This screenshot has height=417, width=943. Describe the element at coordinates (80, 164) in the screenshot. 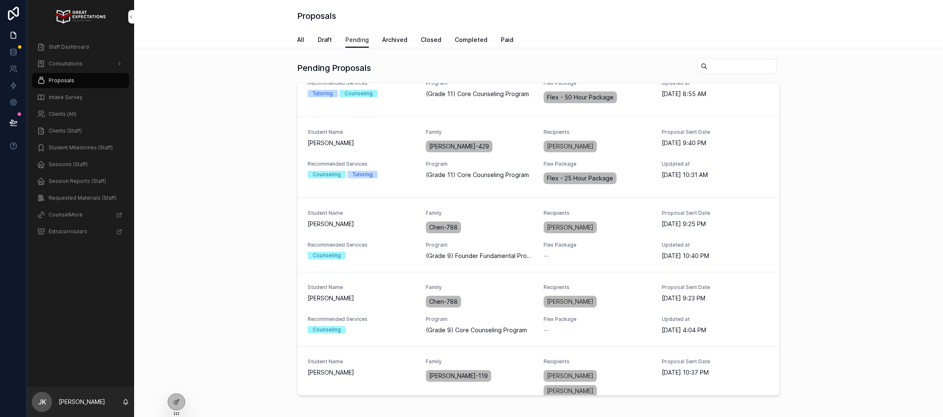

I see `a: Sessions (Staff)` at that location.